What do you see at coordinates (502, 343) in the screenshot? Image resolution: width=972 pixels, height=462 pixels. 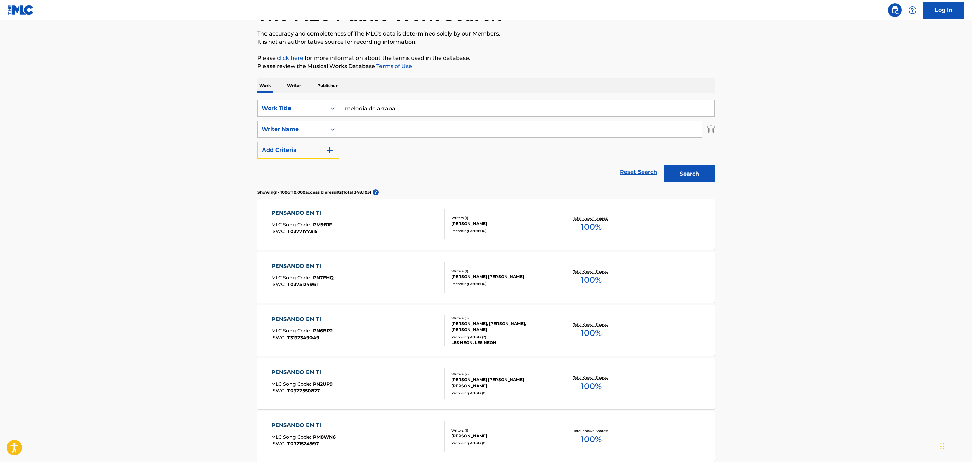 I see `div: LES NEON, LES NEON` at bounding box center [502, 343].